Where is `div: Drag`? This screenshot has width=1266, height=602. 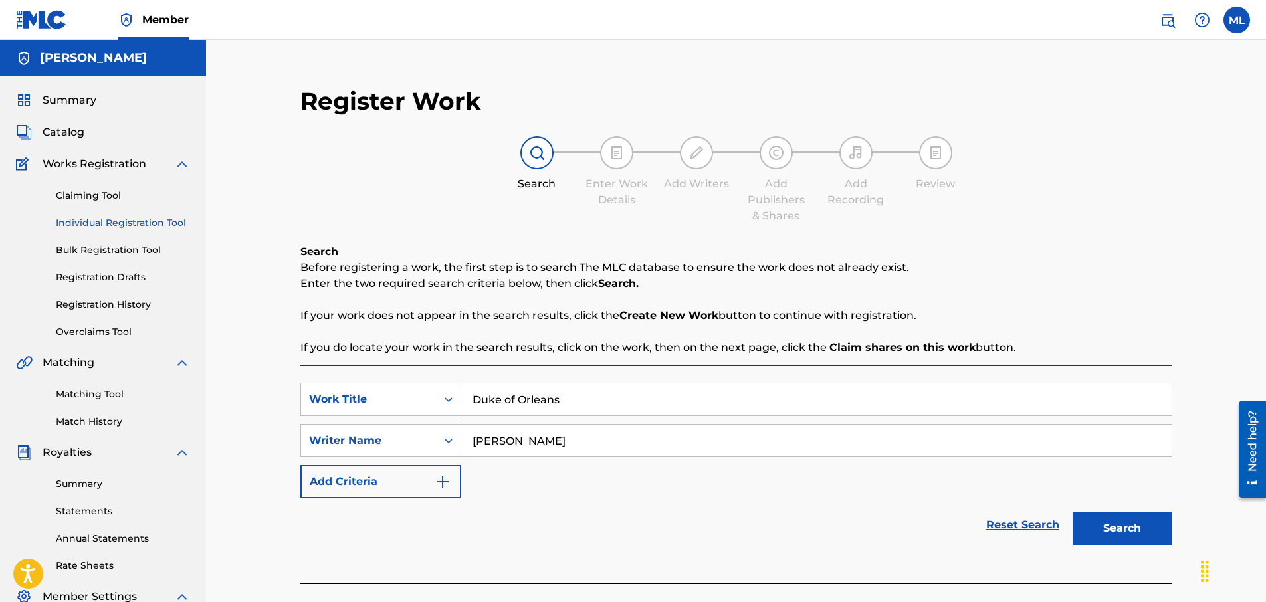
div: Drag is located at coordinates (1205, 572).